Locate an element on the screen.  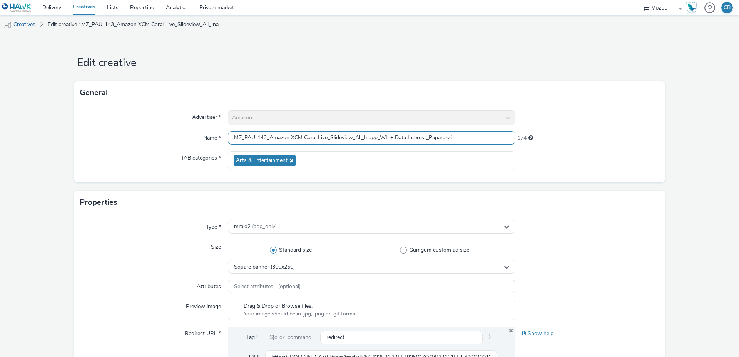
label: Size is located at coordinates (216, 246).